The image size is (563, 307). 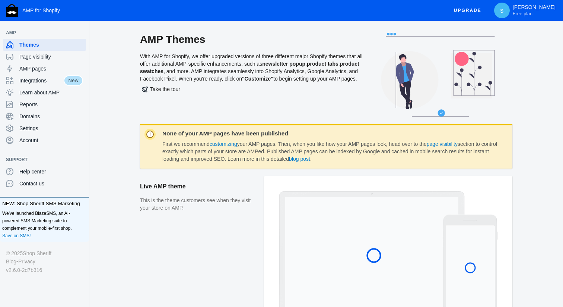 What do you see at coordinates (51, 45) in the screenshot?
I see `span: Themes` at bounding box center [51, 45].